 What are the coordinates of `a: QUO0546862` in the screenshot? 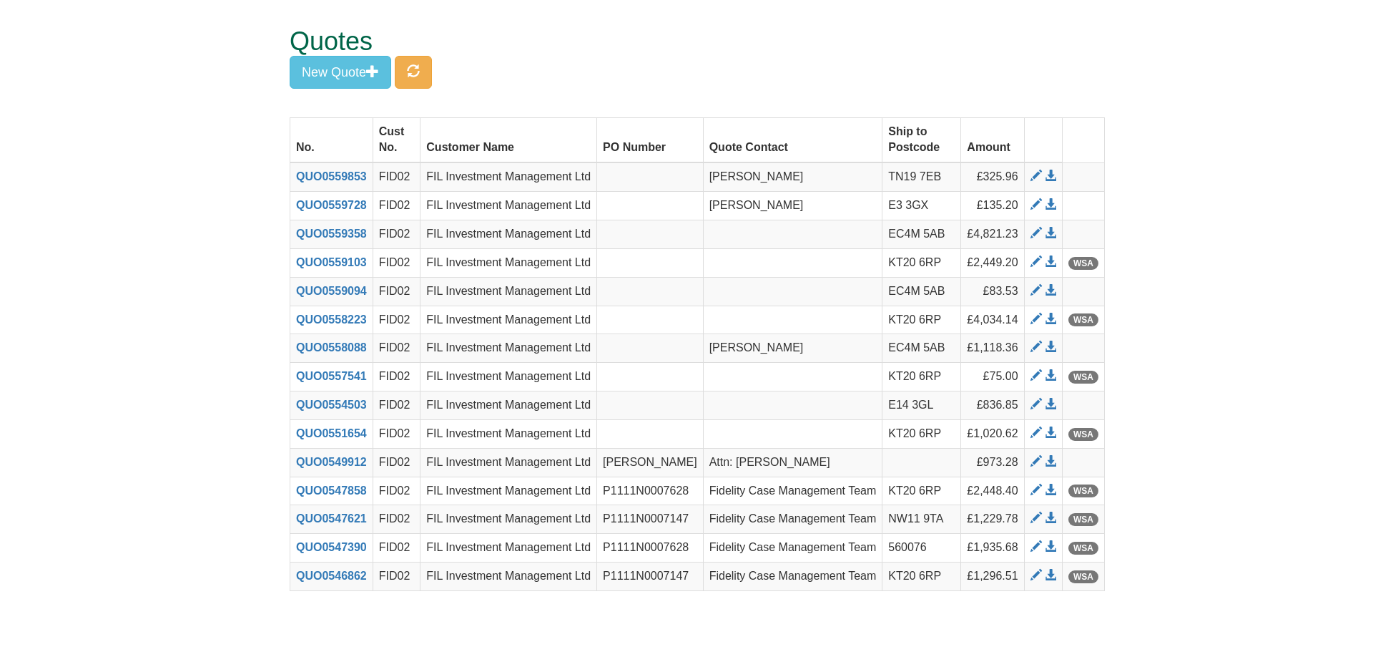 It's located at (331, 575).